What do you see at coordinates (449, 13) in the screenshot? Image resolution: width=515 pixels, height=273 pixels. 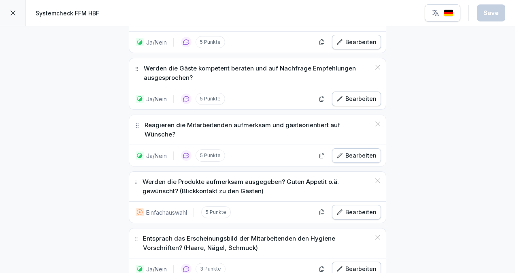 I see `img: de.svg` at bounding box center [449, 13].